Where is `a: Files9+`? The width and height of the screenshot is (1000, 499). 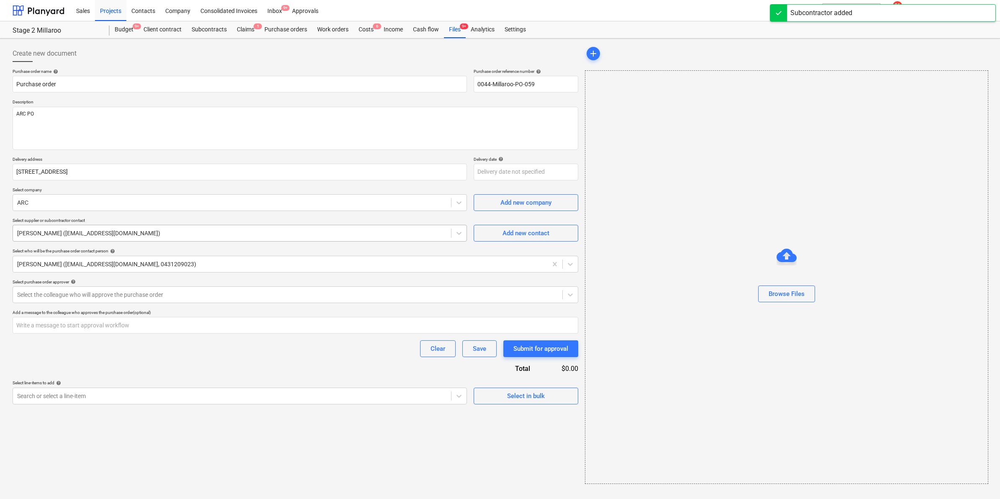 a: Files9+ is located at coordinates (455, 30).